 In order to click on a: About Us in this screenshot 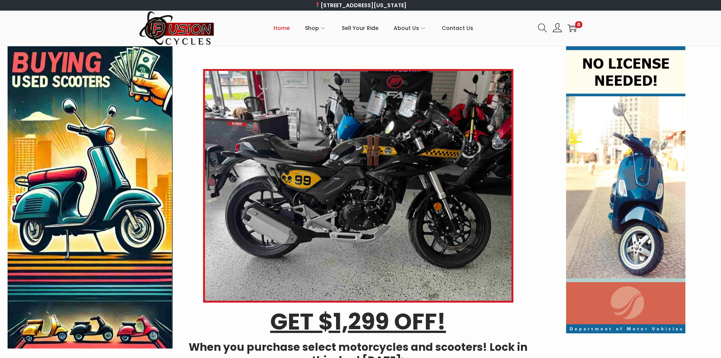, I will do `click(410, 28)`.